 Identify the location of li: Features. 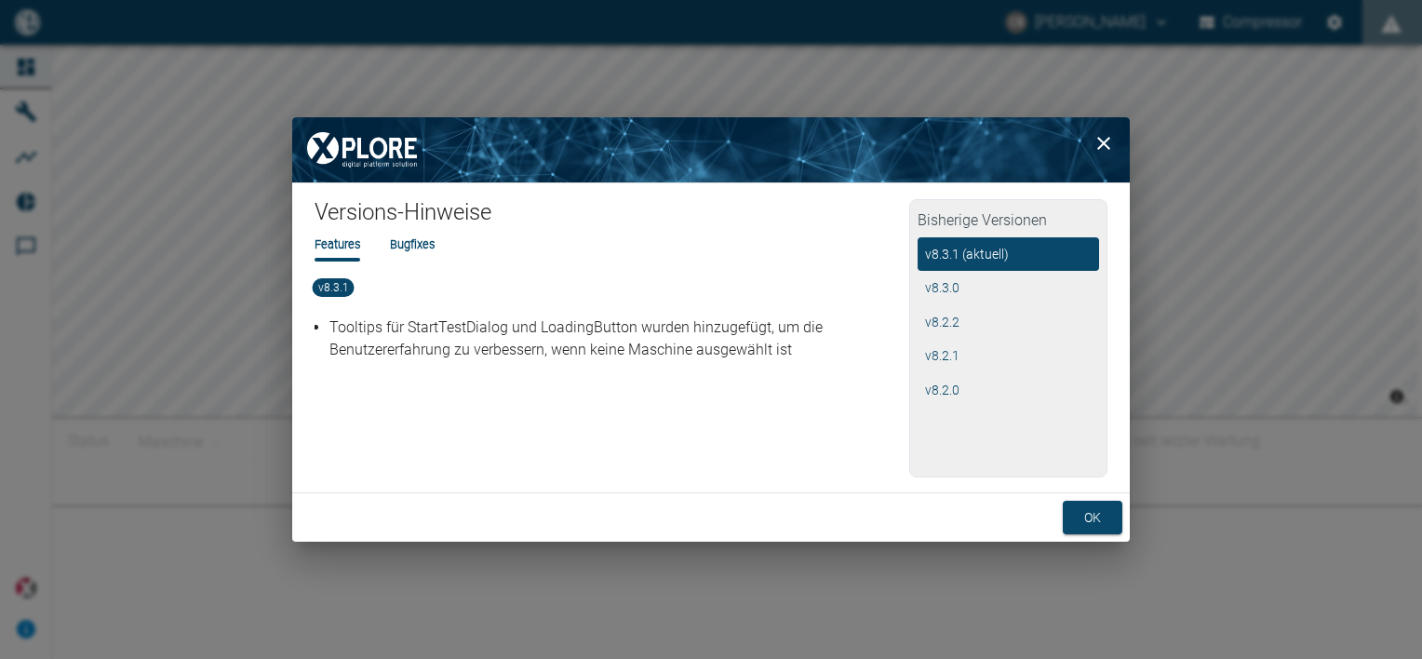
(337, 244).